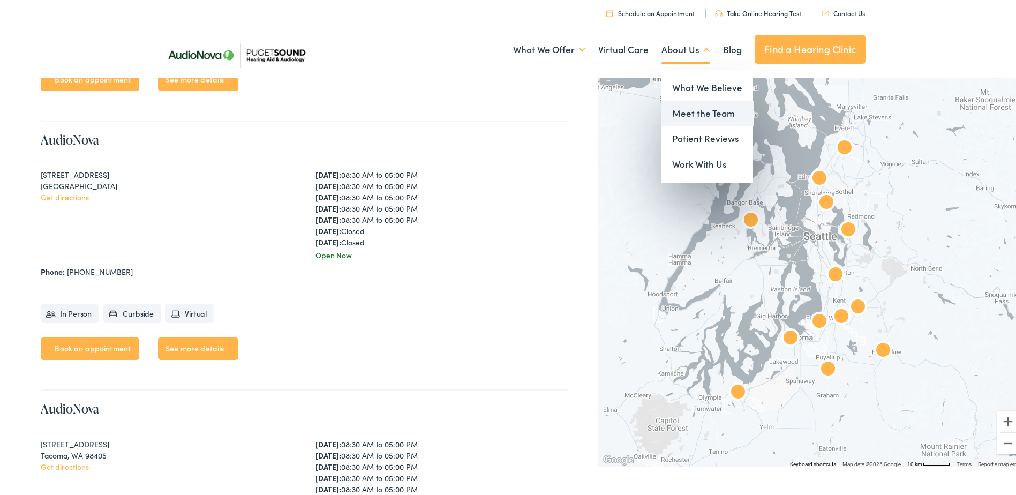 This screenshot has height=495, width=1016. I want to click on a: What We Offer, so click(549, 48).